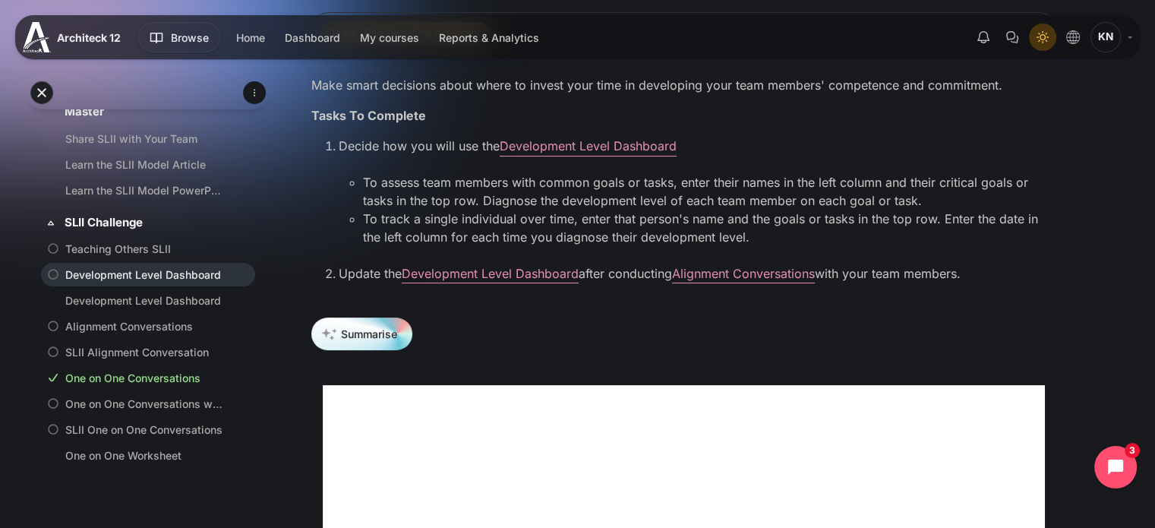  Describe the element at coordinates (489, 37) in the screenshot. I see `a: Reports & Analytics` at that location.